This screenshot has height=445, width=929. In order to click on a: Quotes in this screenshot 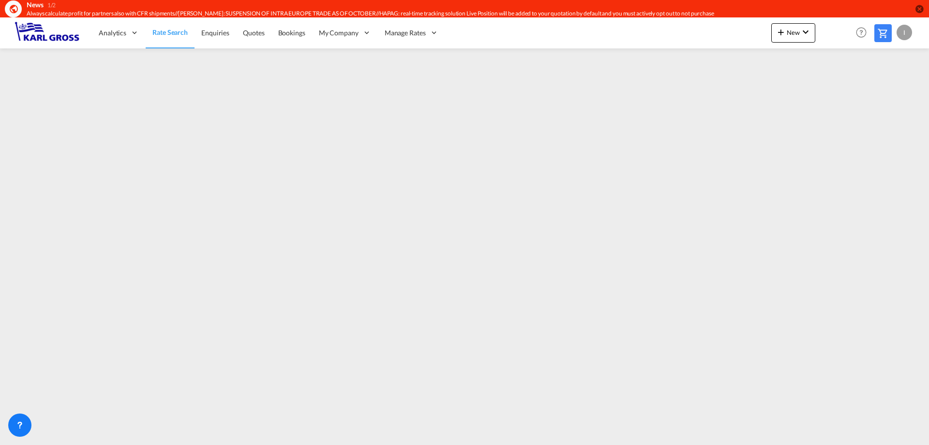, I will do `click(254, 32)`.